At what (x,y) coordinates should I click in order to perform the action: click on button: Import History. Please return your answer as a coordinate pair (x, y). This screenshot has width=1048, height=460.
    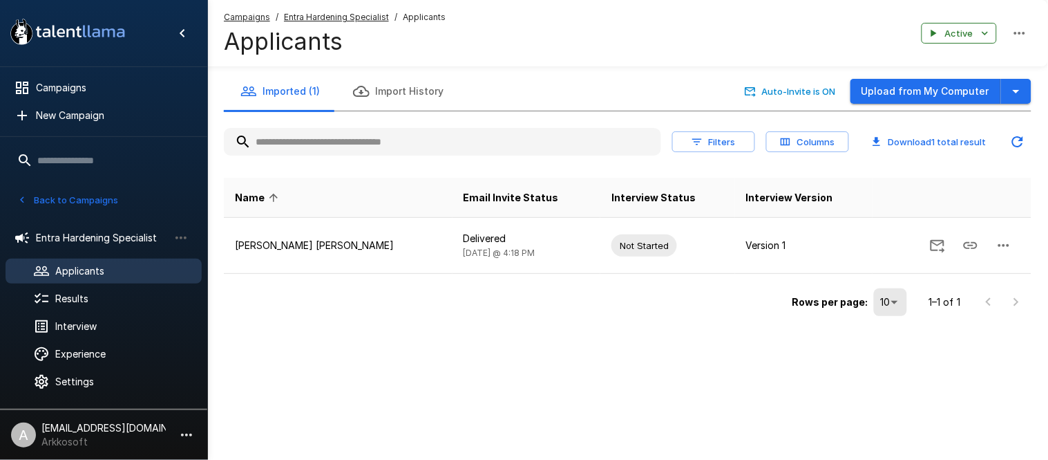
    Looking at the image, I should click on (398, 91).